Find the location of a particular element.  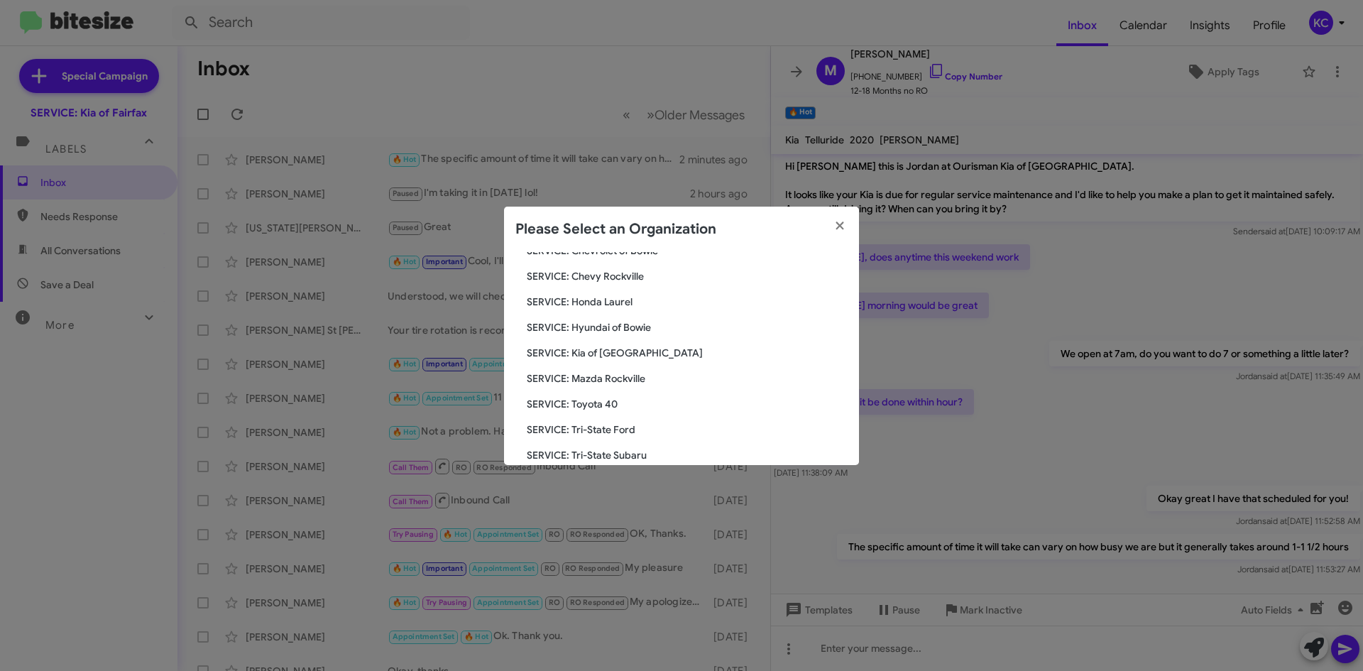

span: SERVICE: Toyota 40 is located at coordinates (687, 404).